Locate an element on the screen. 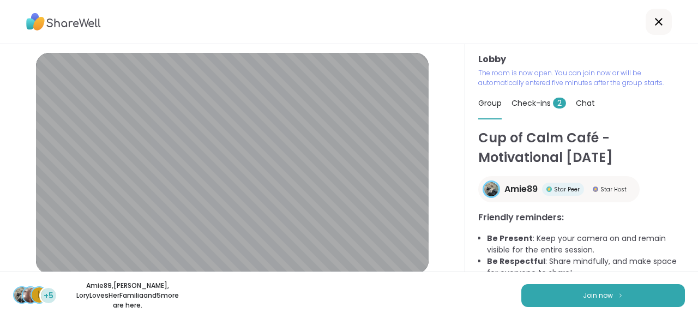  li: : Keep your camera on and remain visible for the entire session. is located at coordinates (586, 244).